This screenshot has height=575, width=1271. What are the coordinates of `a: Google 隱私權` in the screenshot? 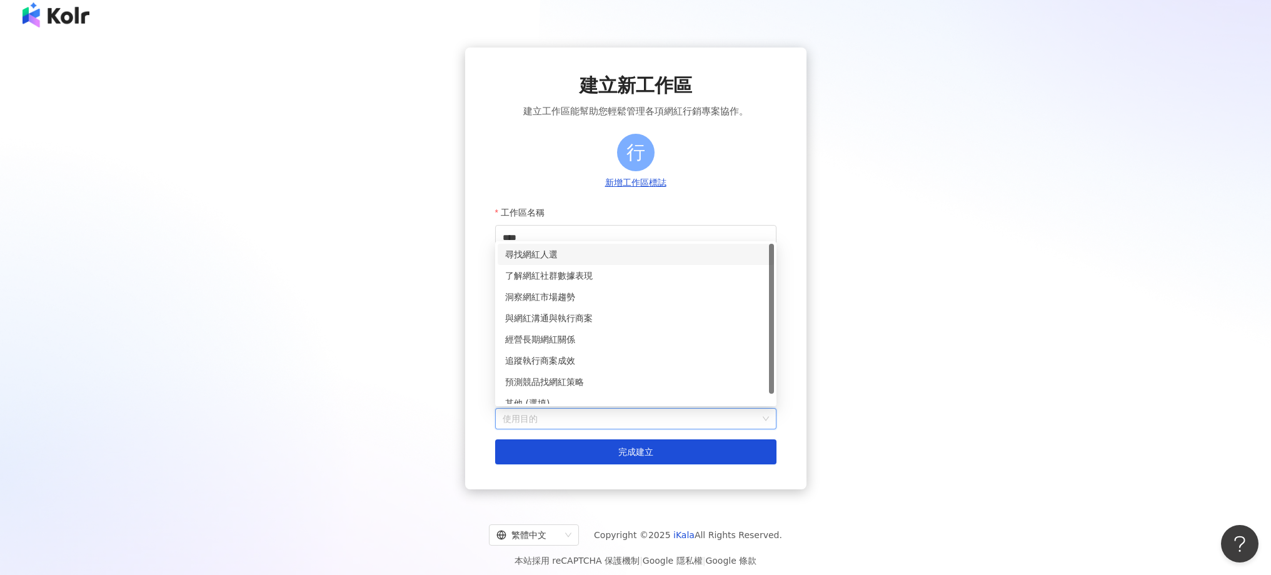 It's located at (673, 561).